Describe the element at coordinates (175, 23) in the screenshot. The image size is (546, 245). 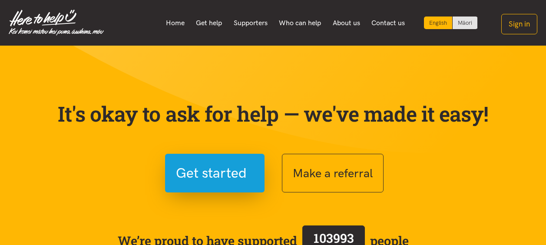
I see `a: Home` at that location.